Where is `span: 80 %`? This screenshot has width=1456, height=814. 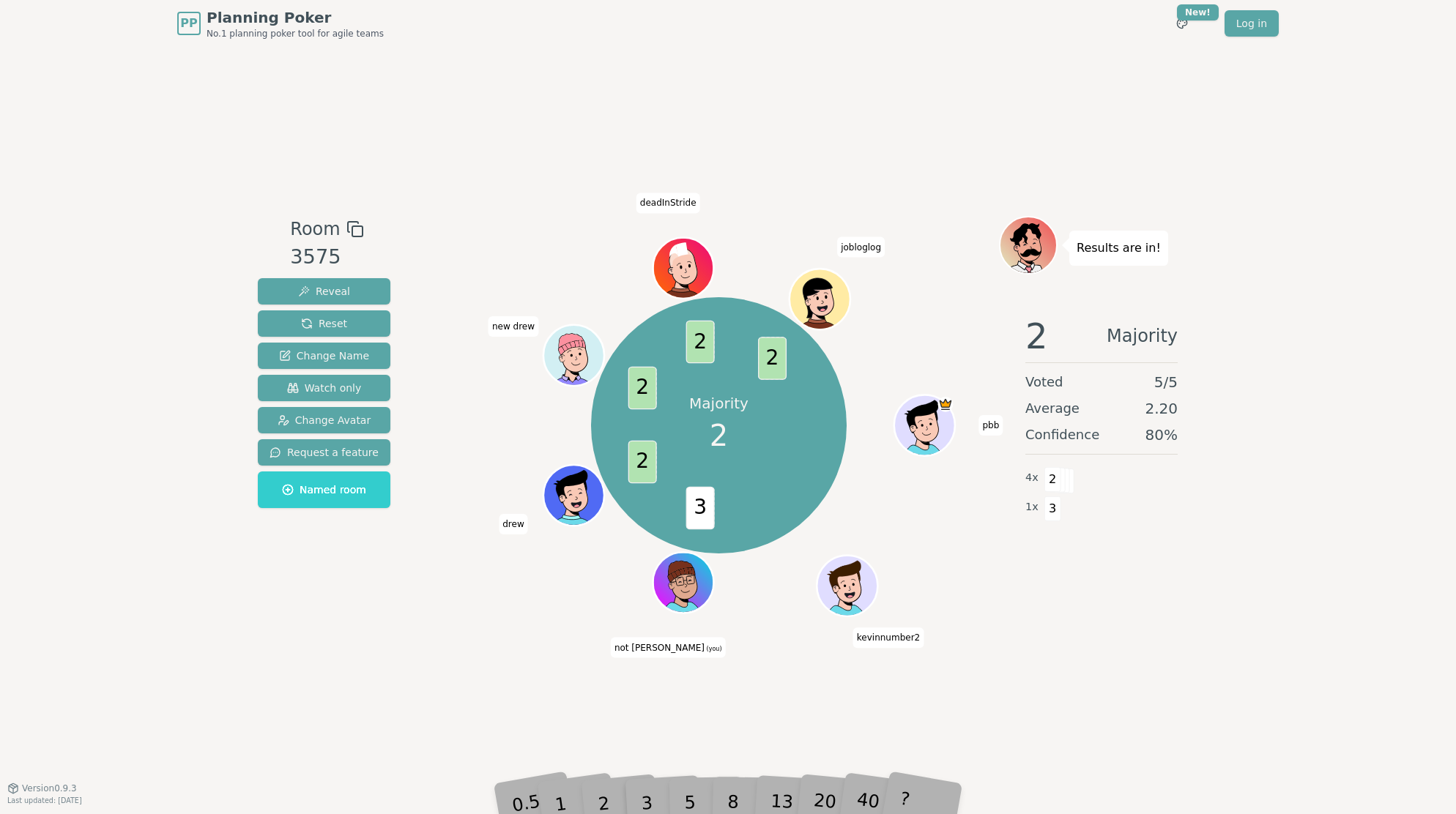
span: 80 % is located at coordinates (1161, 434).